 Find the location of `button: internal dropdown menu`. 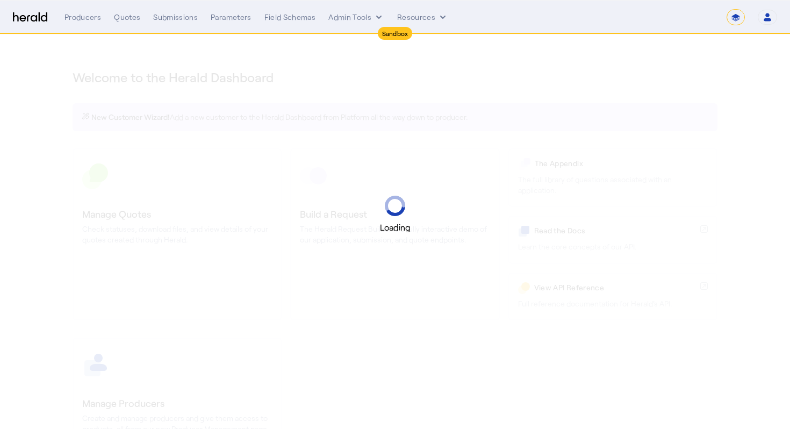

button: internal dropdown menu is located at coordinates (356, 17).